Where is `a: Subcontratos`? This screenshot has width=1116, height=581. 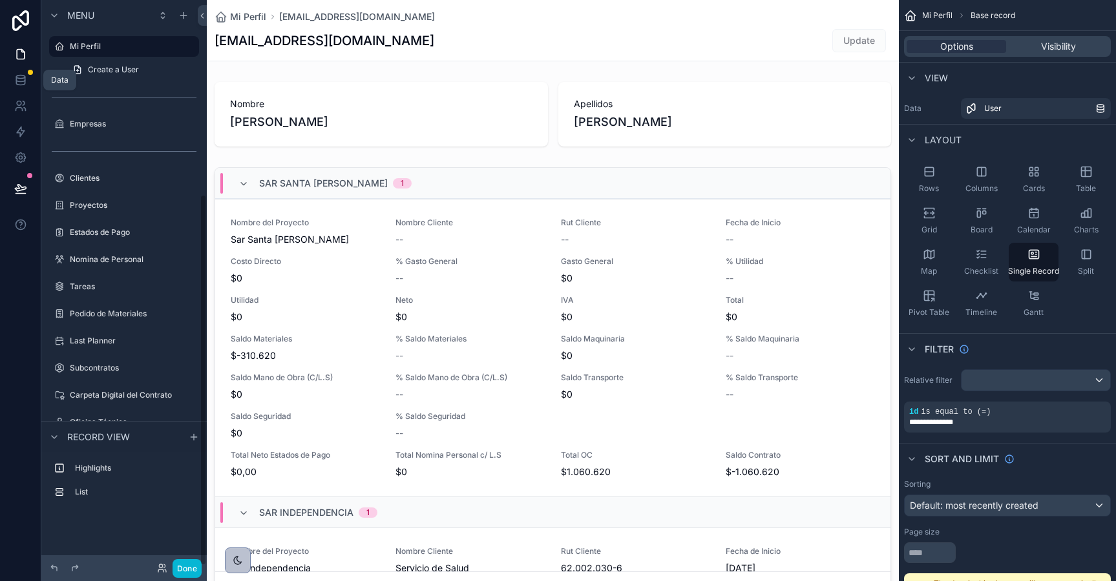 a: Subcontratos is located at coordinates (124, 368).